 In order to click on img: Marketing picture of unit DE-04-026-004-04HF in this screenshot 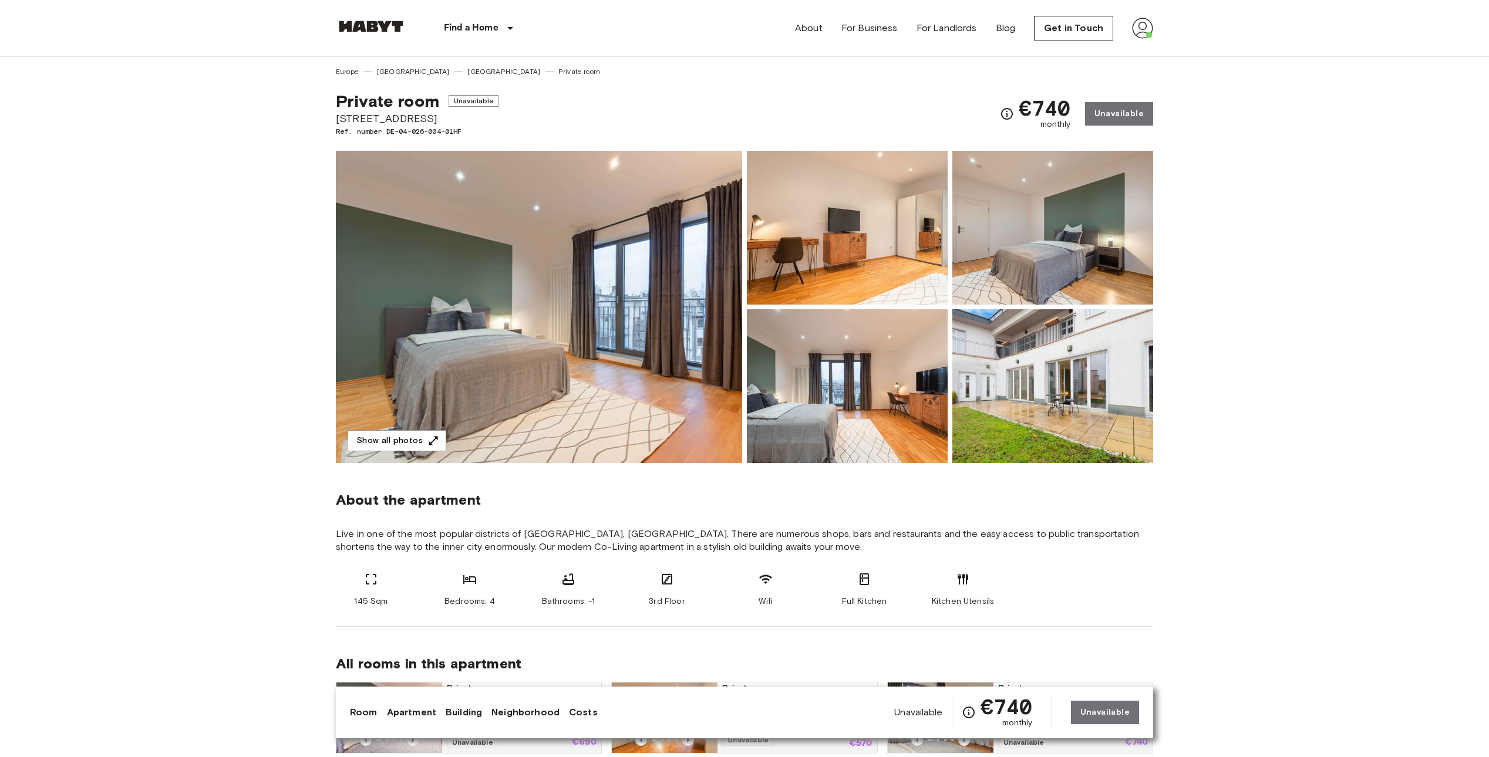, I will do `click(389, 718)`.